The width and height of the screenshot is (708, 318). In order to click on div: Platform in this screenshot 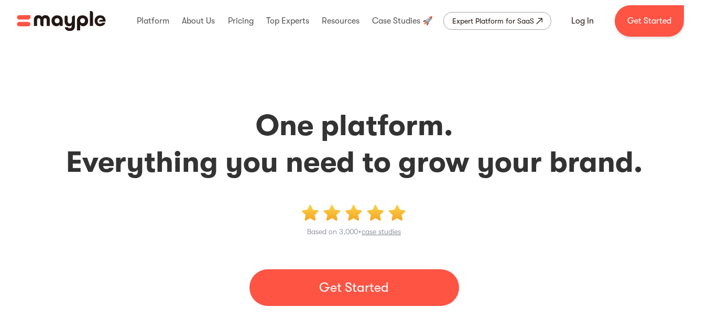, I will do `click(153, 21)`.